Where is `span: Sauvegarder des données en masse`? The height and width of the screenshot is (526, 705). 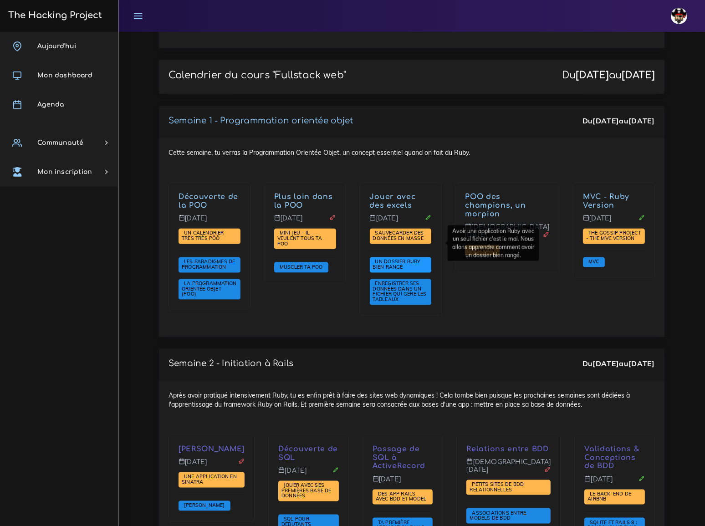
span: Sauvegarder des données en masse is located at coordinates (400, 236).